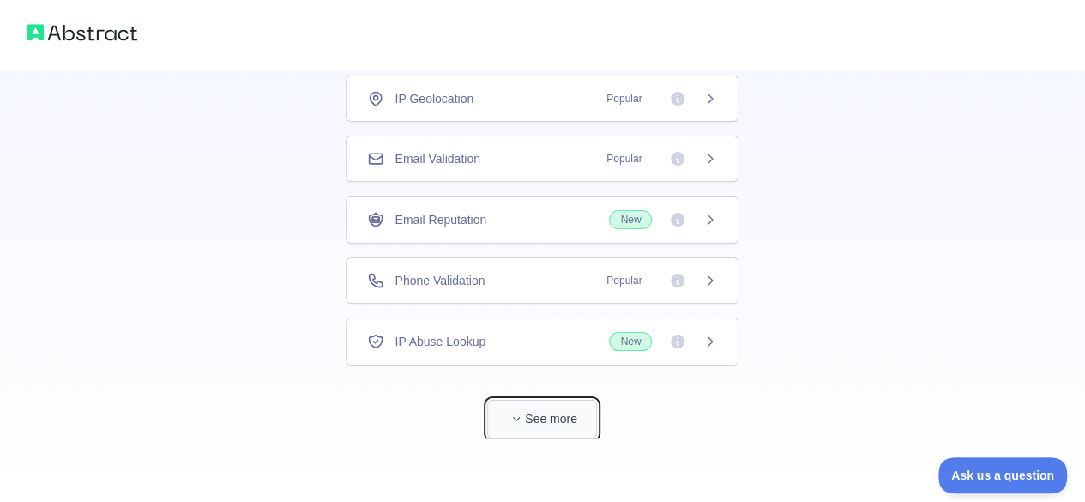  Describe the element at coordinates (542, 419) in the screenshot. I see `button: See more` at that location.